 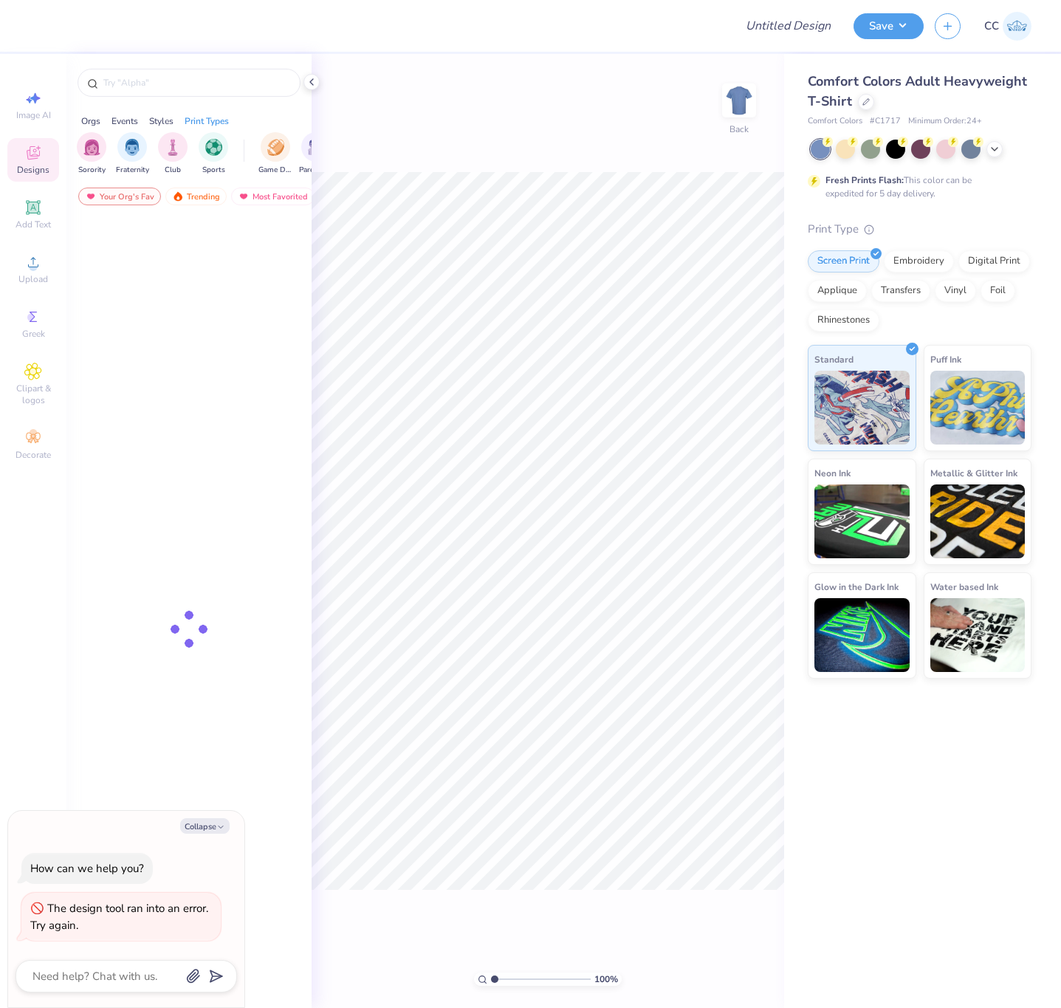 I want to click on span: Water based Ink, so click(x=964, y=586).